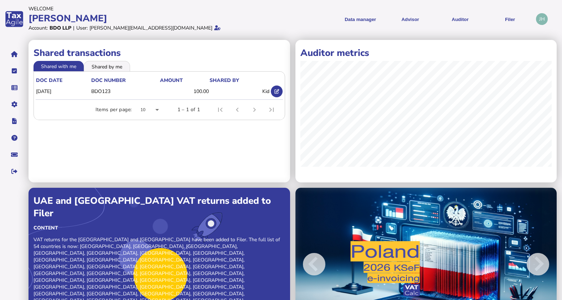 The image size is (562, 300). What do you see at coordinates (114, 110) in the screenshot?
I see `div: Items per page:` at bounding box center [114, 110].